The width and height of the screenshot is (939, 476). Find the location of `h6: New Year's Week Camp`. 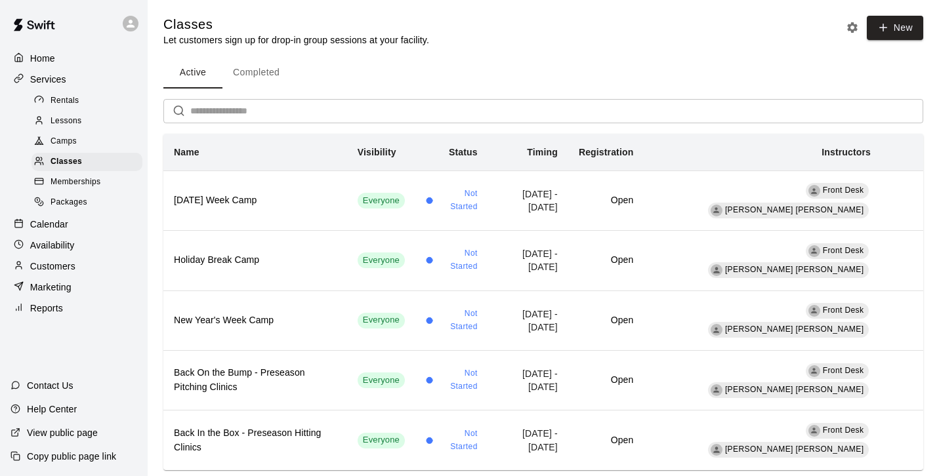

h6: New Year's Week Camp is located at coordinates (255, 321).